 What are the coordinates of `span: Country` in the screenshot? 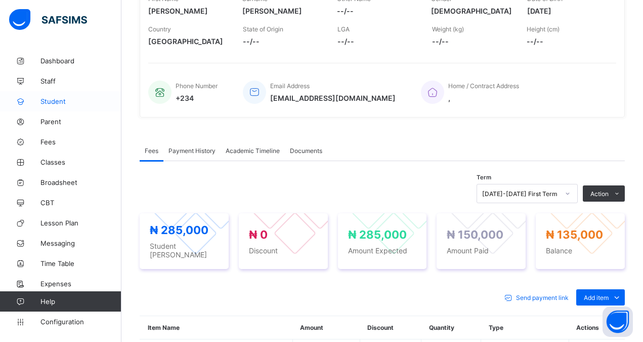 It's located at (159, 29).